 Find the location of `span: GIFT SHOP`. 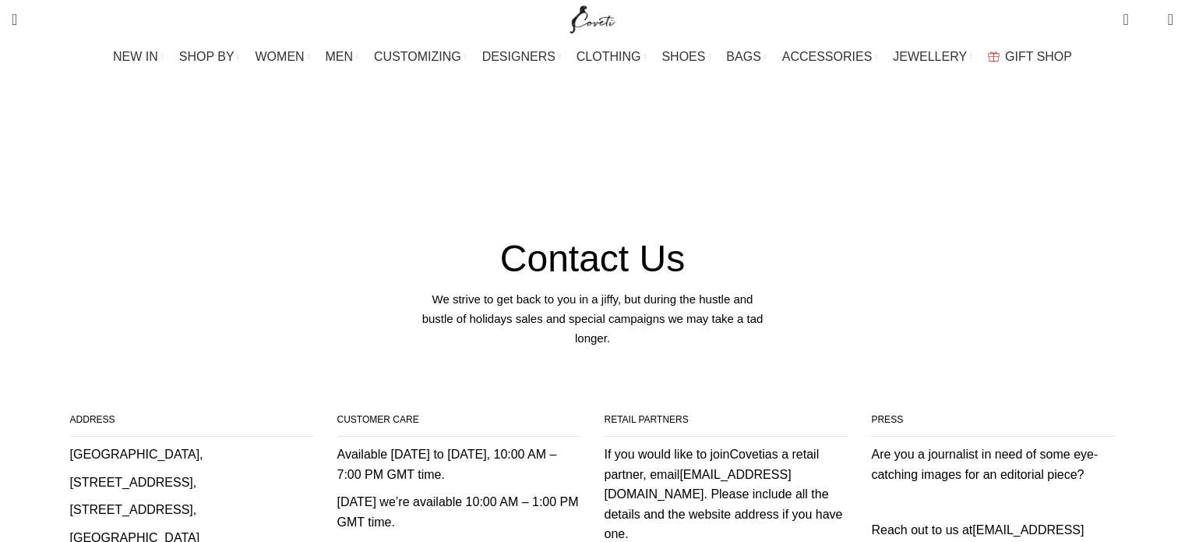

span: GIFT SHOP is located at coordinates (1039, 56).